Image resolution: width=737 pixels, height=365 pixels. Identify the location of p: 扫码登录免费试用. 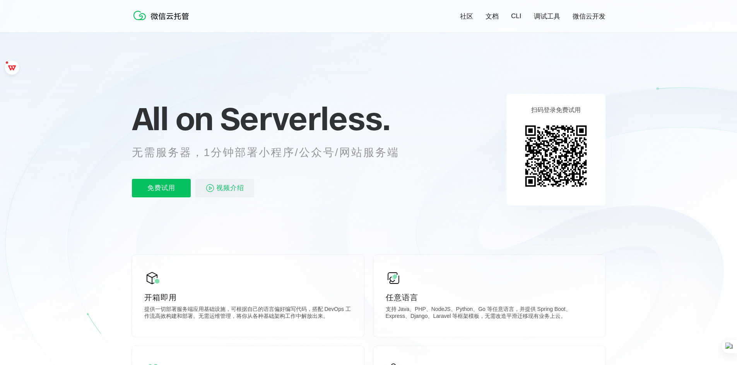
(556, 110).